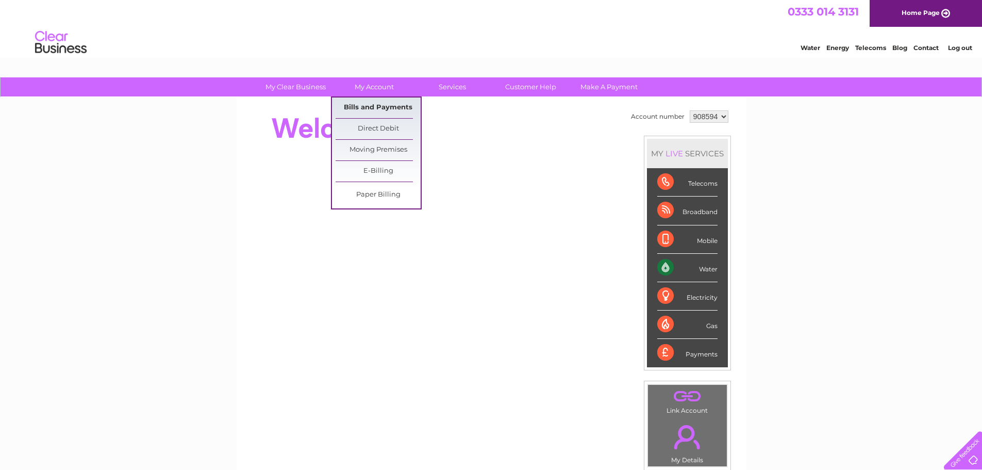  What do you see at coordinates (687, 296) in the screenshot?
I see `div: Electricity` at bounding box center [687, 296].